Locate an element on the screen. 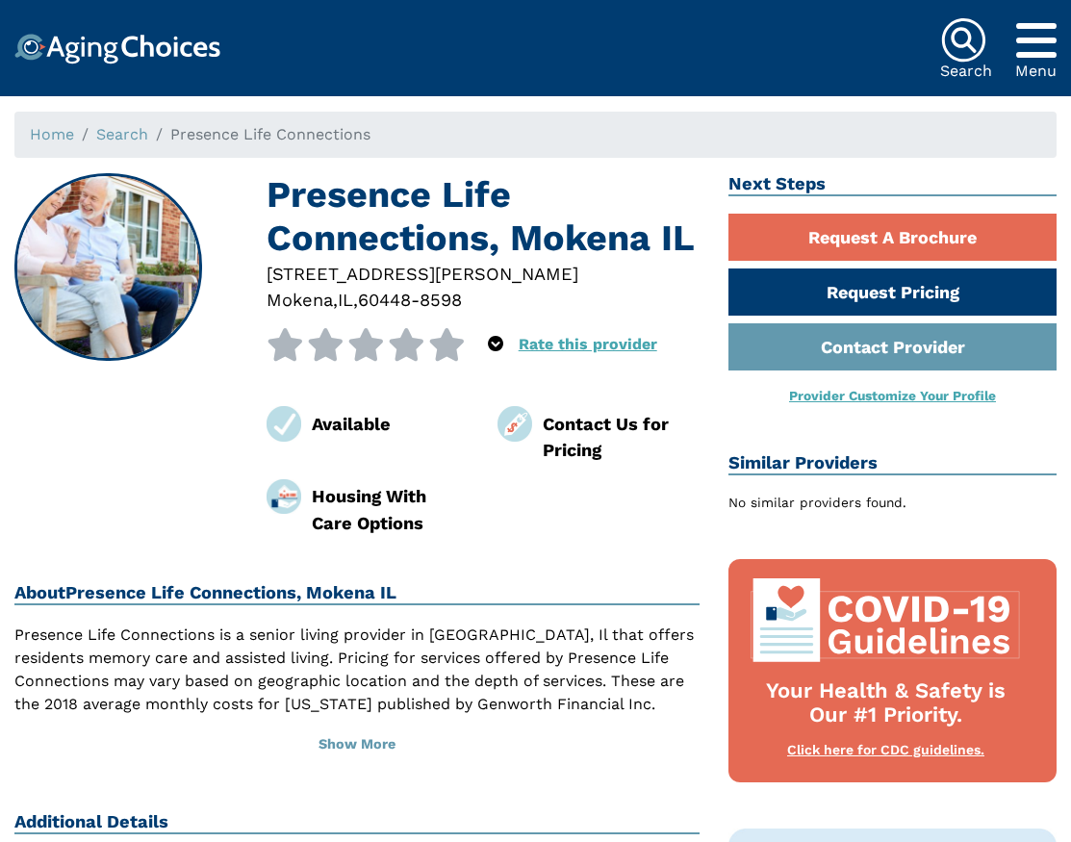 The height and width of the screenshot is (842, 1071). a: Request A Brochure is located at coordinates (892, 237).